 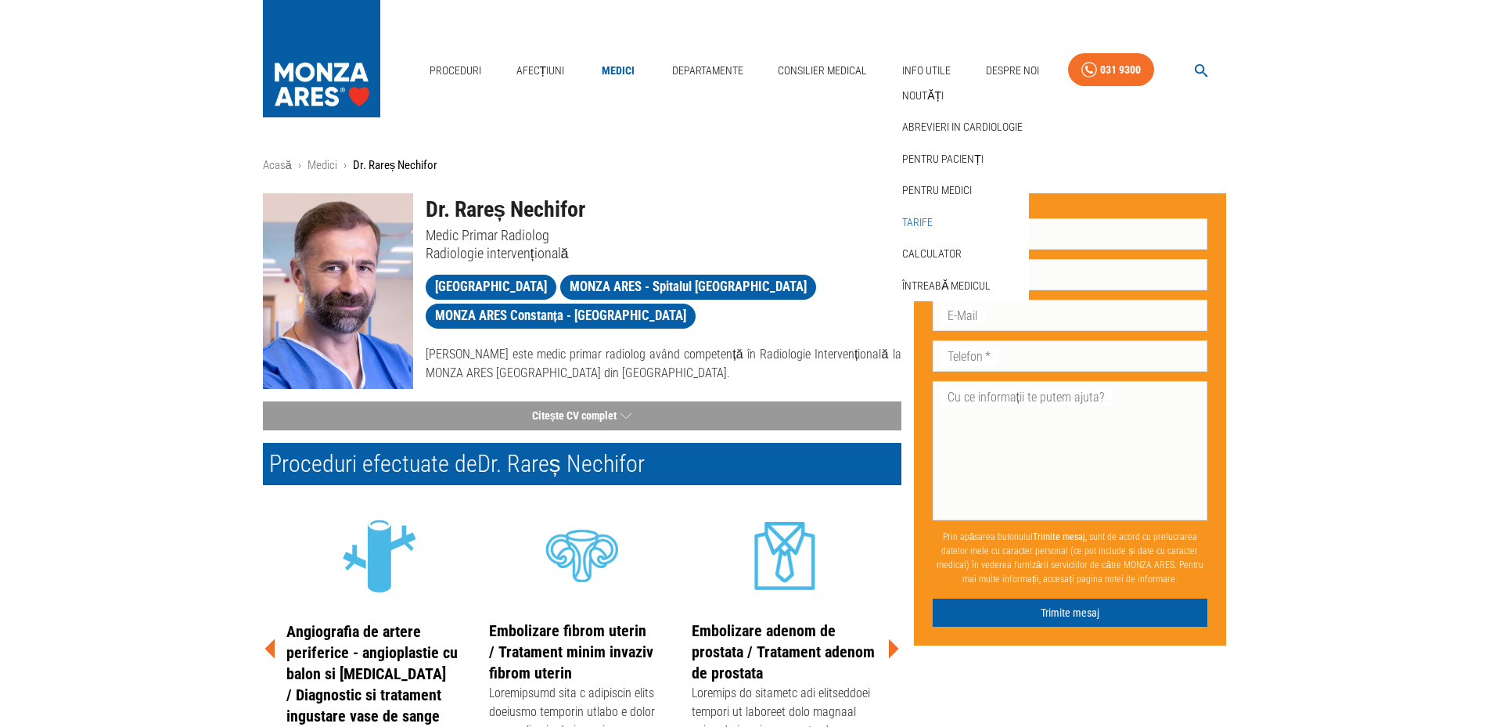 What do you see at coordinates (927, 70) in the screenshot?
I see `a: Info Utile` at bounding box center [927, 70].